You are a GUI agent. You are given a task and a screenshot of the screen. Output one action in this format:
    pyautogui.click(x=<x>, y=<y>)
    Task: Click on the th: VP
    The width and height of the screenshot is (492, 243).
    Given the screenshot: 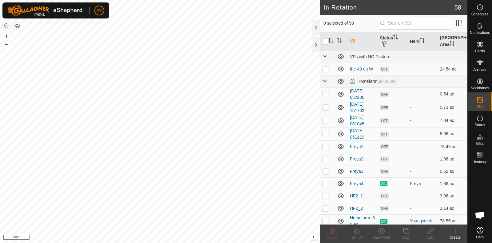 What is the action you would take?
    pyautogui.click(x=363, y=41)
    